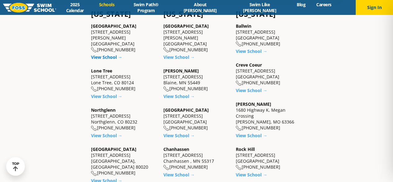 The image size is (393, 182). Describe the element at coordinates (245, 149) in the screenshot. I see `a: Rock Hill` at that location.